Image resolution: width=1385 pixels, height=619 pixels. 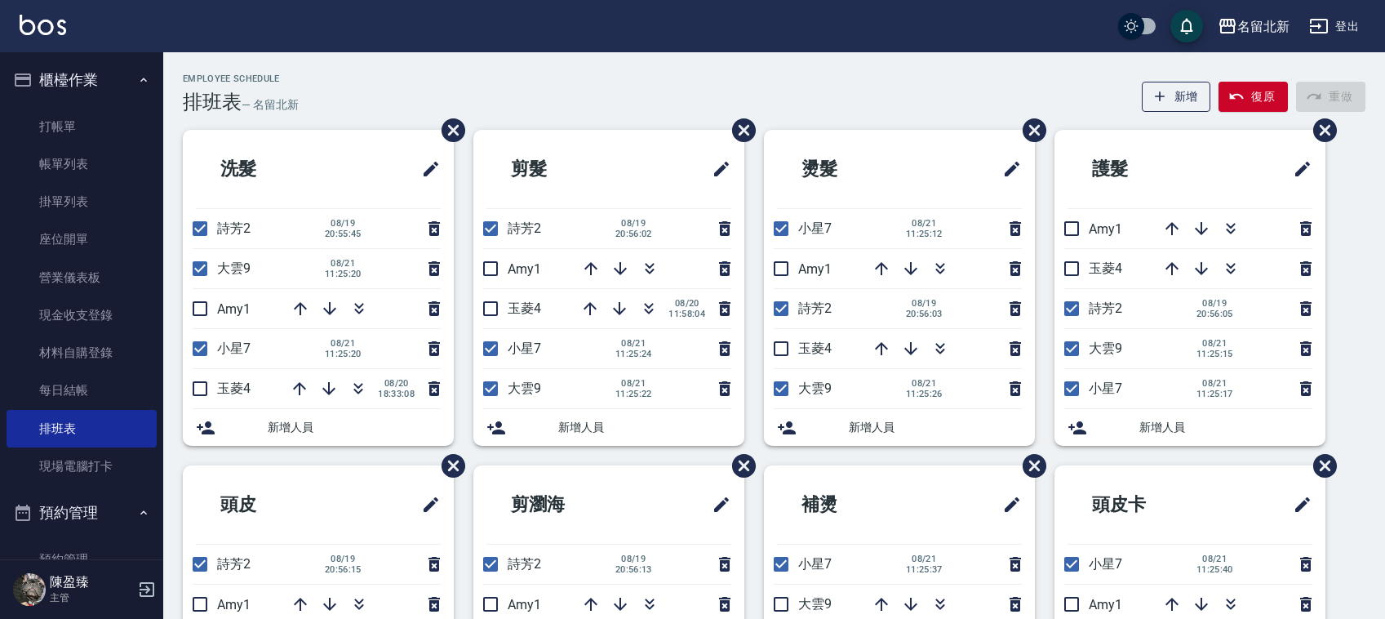 I want to click on span: 11:58:04, so click(x=687, y=313).